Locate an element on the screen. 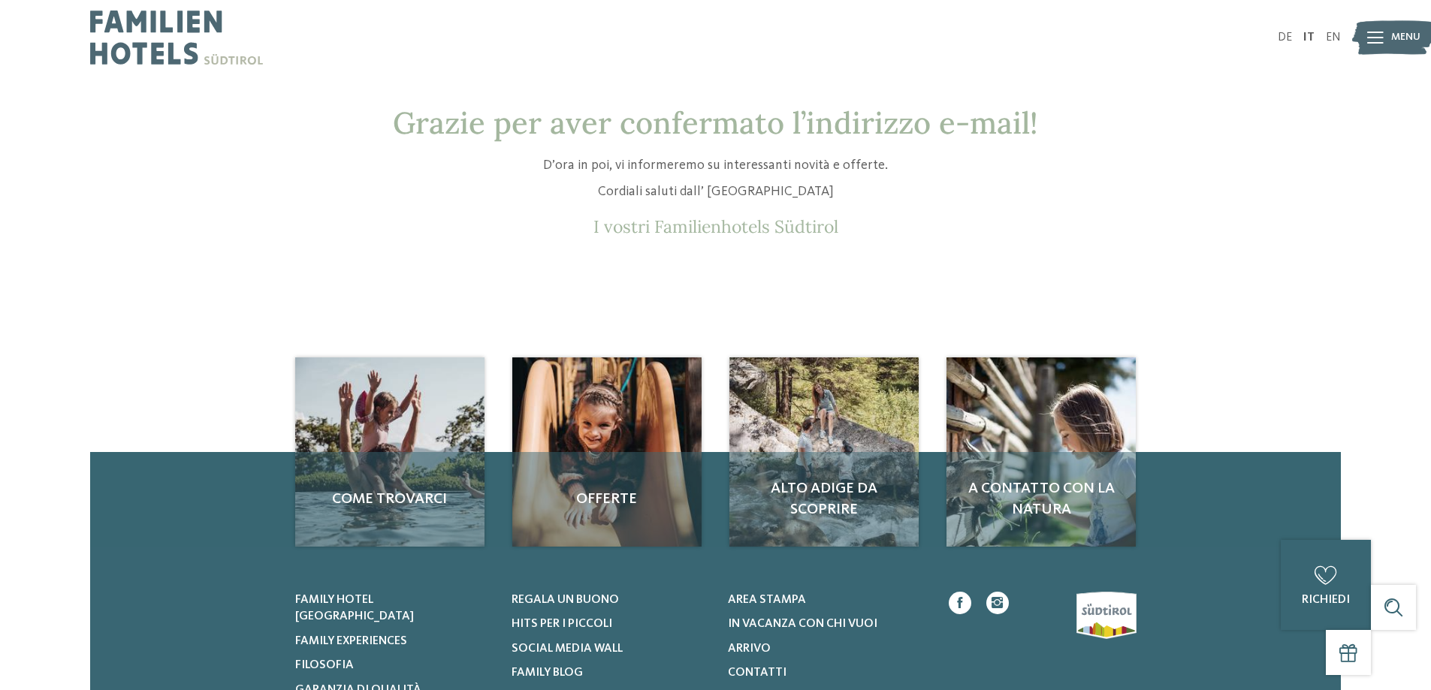  span: Contatti is located at coordinates (757, 673).